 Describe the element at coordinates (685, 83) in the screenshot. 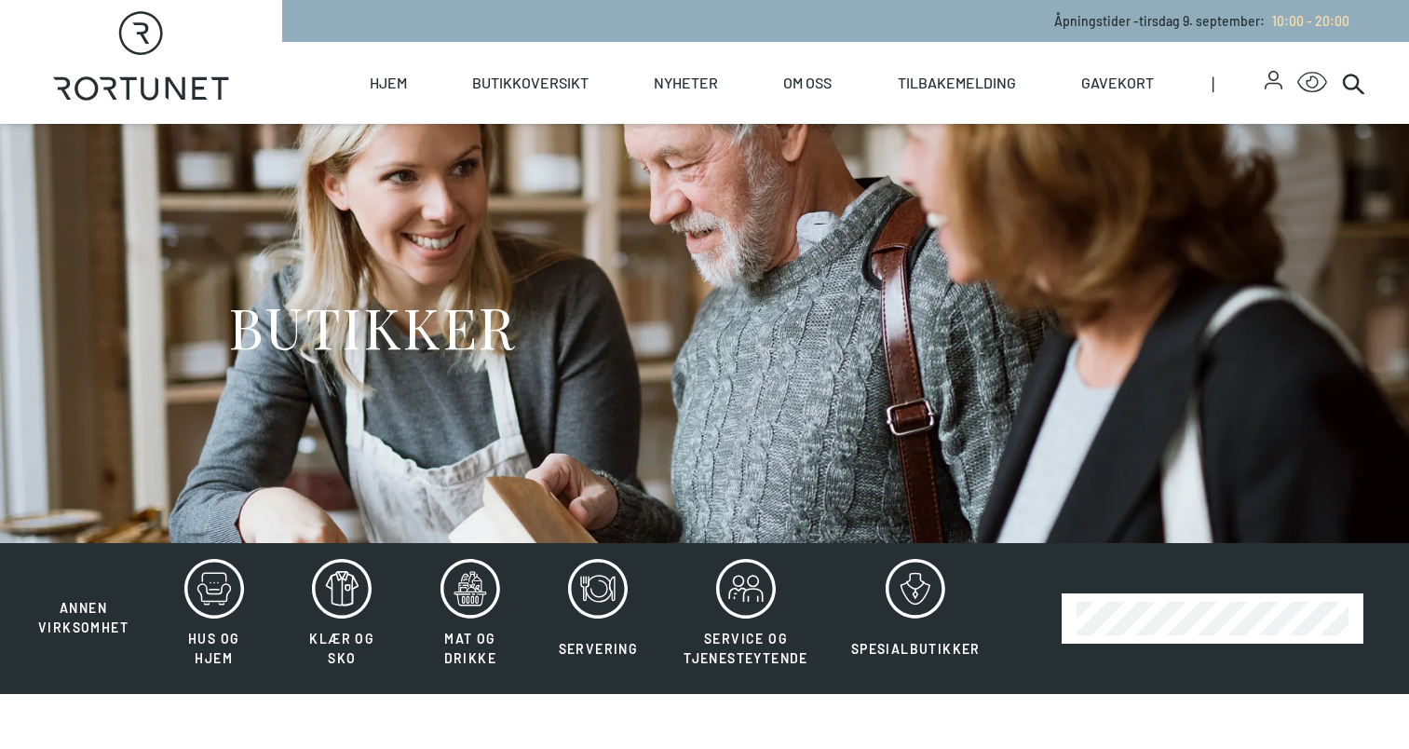

I see `a: Nyheter` at that location.